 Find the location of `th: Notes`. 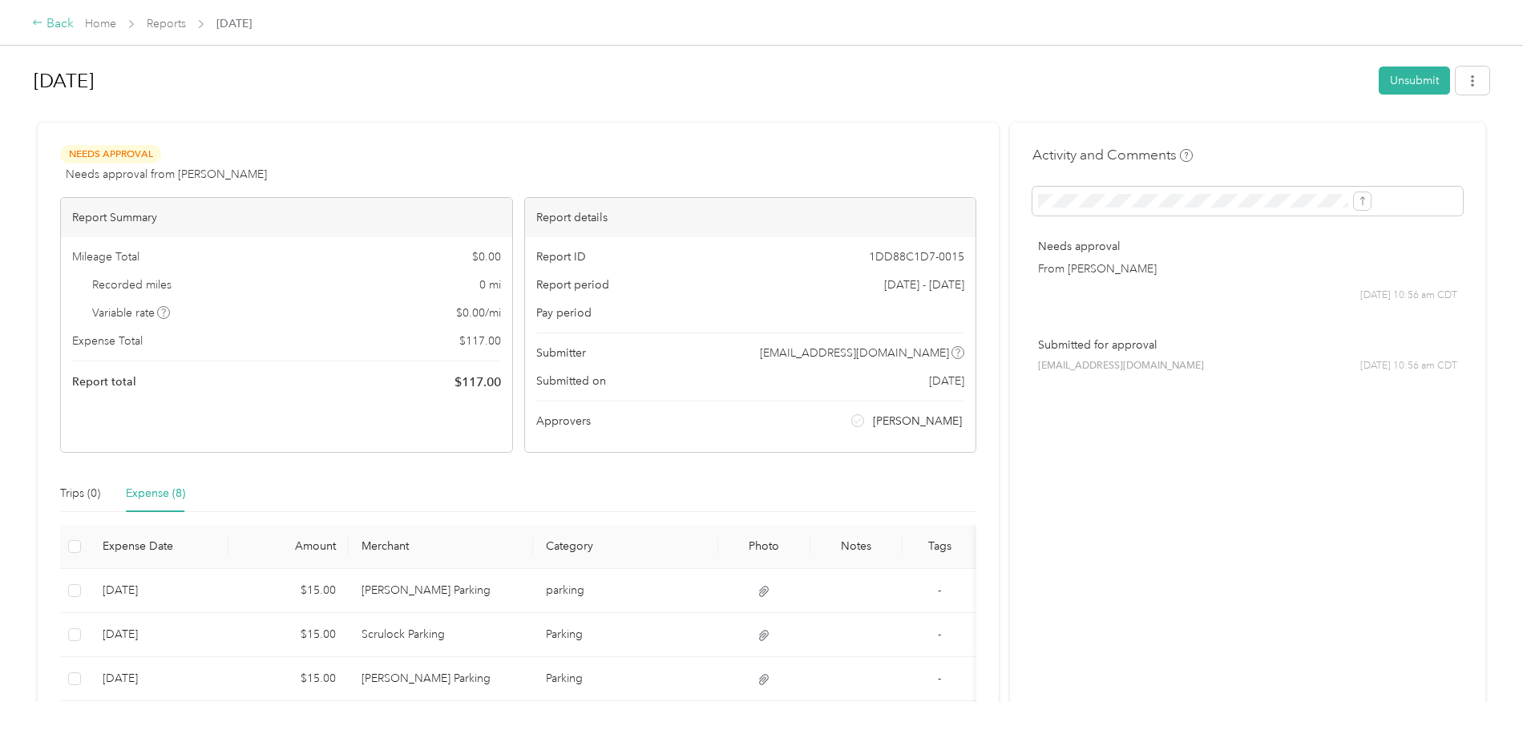

th: Notes is located at coordinates (856, 547).